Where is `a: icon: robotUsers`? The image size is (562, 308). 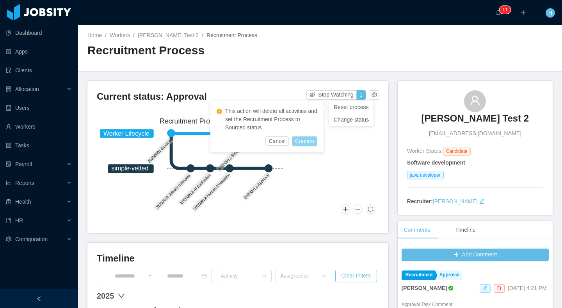
a: icon: robotUsers is located at coordinates (39, 108).